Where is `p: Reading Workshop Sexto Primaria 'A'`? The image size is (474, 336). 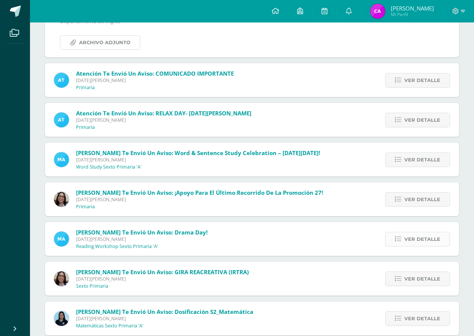 p: Reading Workshop Sexto Primaria 'A' is located at coordinates (117, 247).